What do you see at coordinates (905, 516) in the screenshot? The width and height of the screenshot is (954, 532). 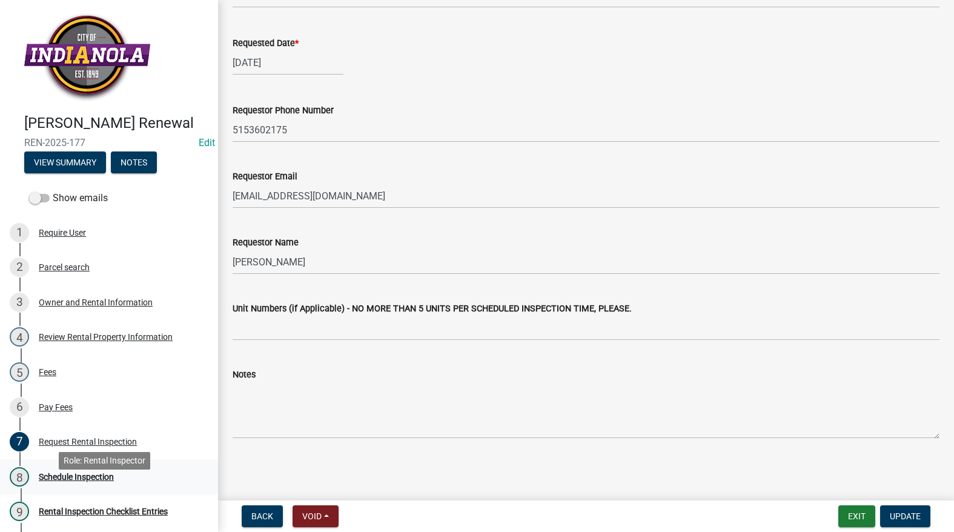 I see `span: Update` at bounding box center [905, 516].